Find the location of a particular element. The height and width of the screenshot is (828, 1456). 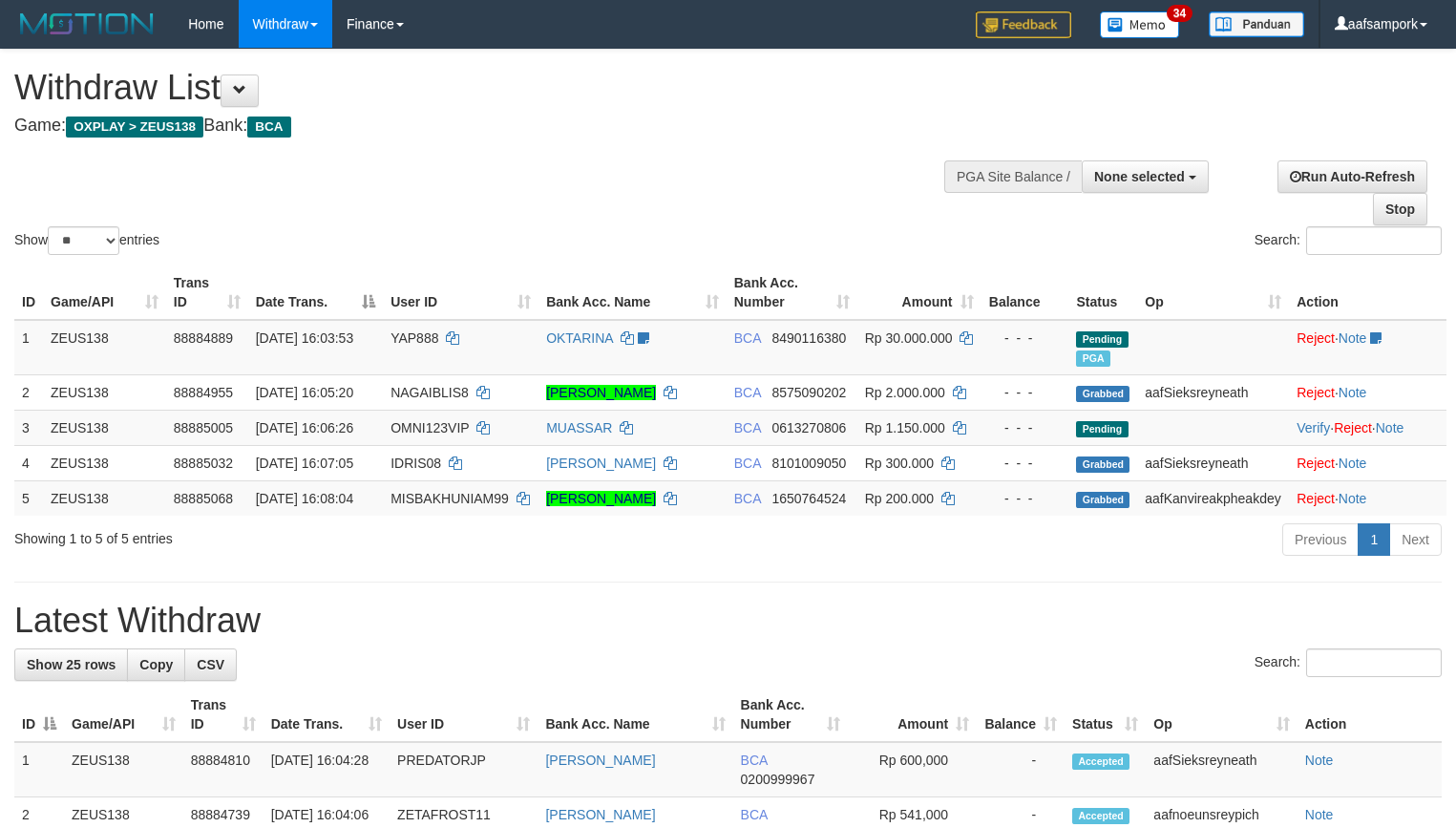

th: Date Trans.: activate to sort column ascending is located at coordinates (326, 715).